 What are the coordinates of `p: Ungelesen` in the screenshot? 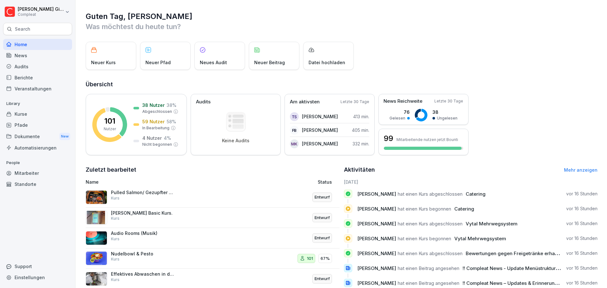 It's located at (447, 118).